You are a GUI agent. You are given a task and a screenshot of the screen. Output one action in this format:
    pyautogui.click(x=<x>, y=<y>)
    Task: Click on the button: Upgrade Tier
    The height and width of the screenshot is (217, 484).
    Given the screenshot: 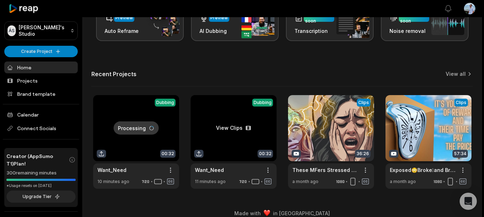 What is the action you would take?
    pyautogui.click(x=41, y=197)
    